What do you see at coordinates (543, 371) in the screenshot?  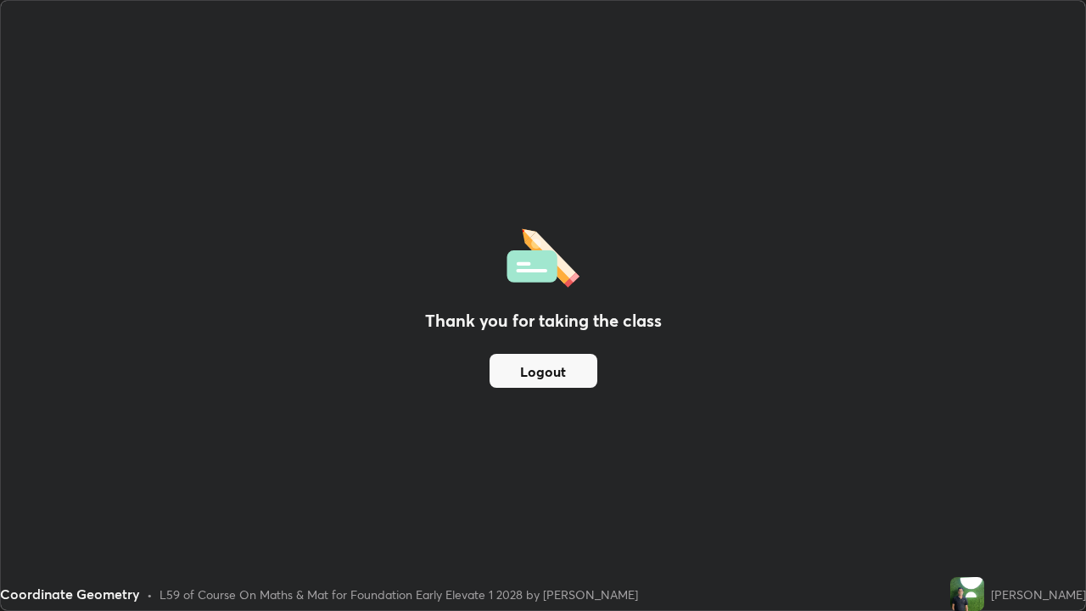 I see `button: Logout` at bounding box center [543, 371].